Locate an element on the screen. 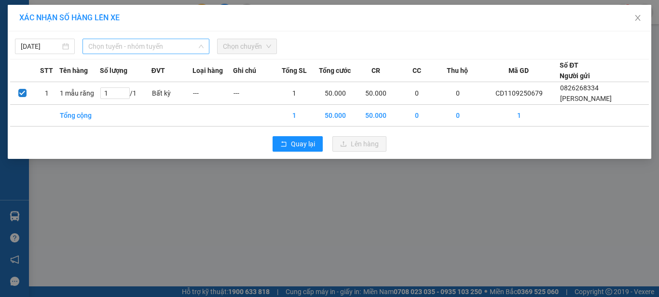  span: close is located at coordinates (638, 18).